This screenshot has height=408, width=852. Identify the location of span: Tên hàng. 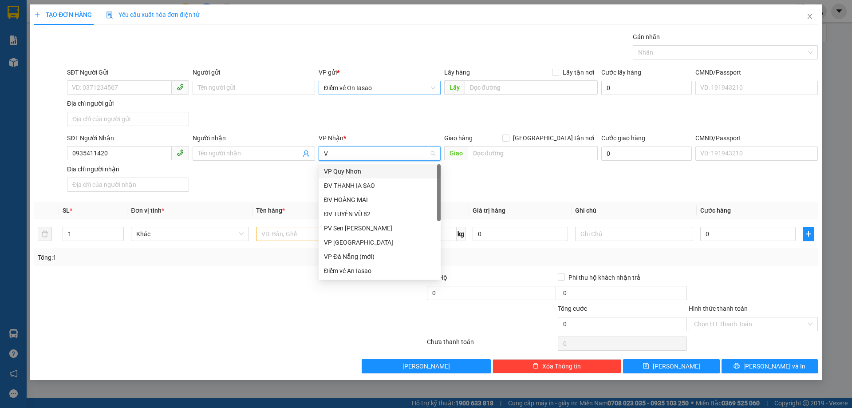
(270, 210).